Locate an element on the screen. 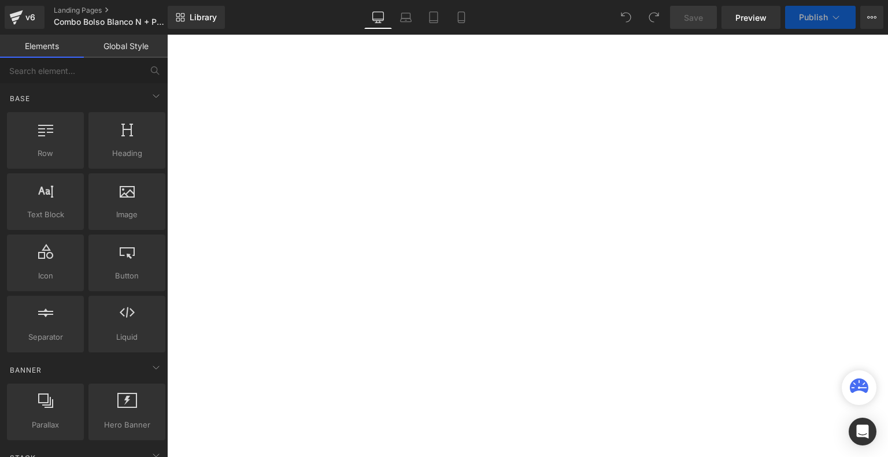  a: Landing Pages is located at coordinates (120, 10).